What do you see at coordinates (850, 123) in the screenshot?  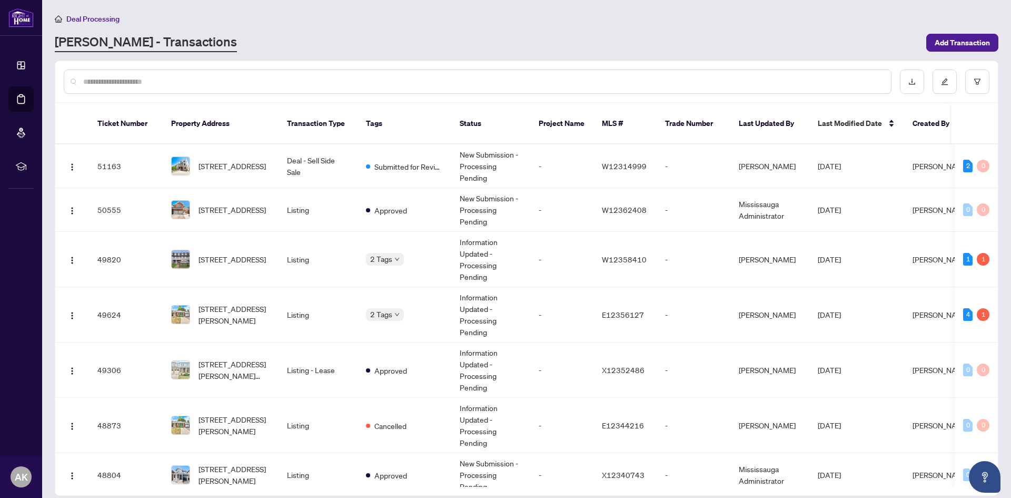 I see `span: Last Modified Date` at bounding box center [850, 123].